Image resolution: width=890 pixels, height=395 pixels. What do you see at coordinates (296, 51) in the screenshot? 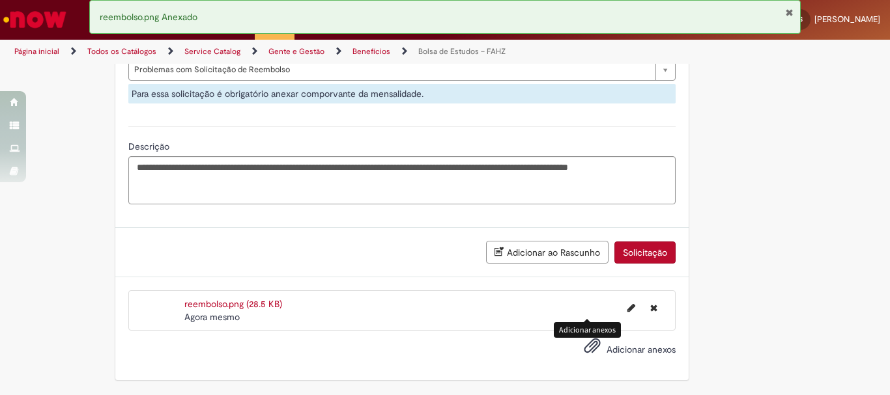
I see `ul: Trilhas de página` at bounding box center [296, 51].